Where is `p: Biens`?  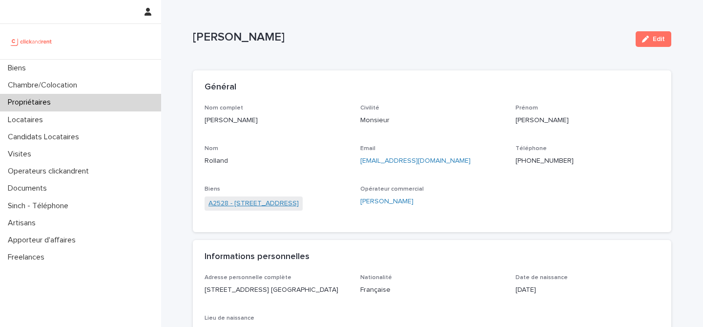
p: Biens is located at coordinates (19, 68).